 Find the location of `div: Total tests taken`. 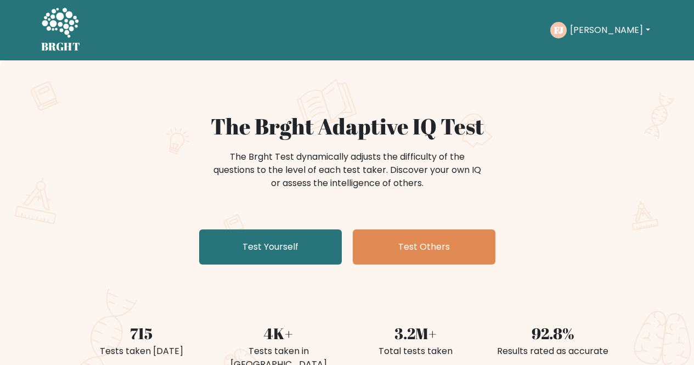

div: Total tests taken is located at coordinates (416, 351).